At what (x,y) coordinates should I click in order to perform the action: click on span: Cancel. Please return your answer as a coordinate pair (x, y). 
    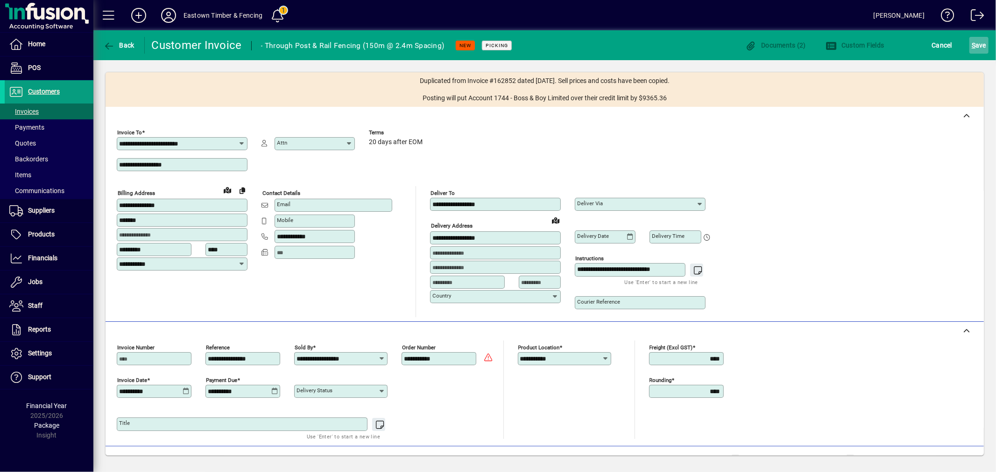
    Looking at the image, I should click on (942, 45).